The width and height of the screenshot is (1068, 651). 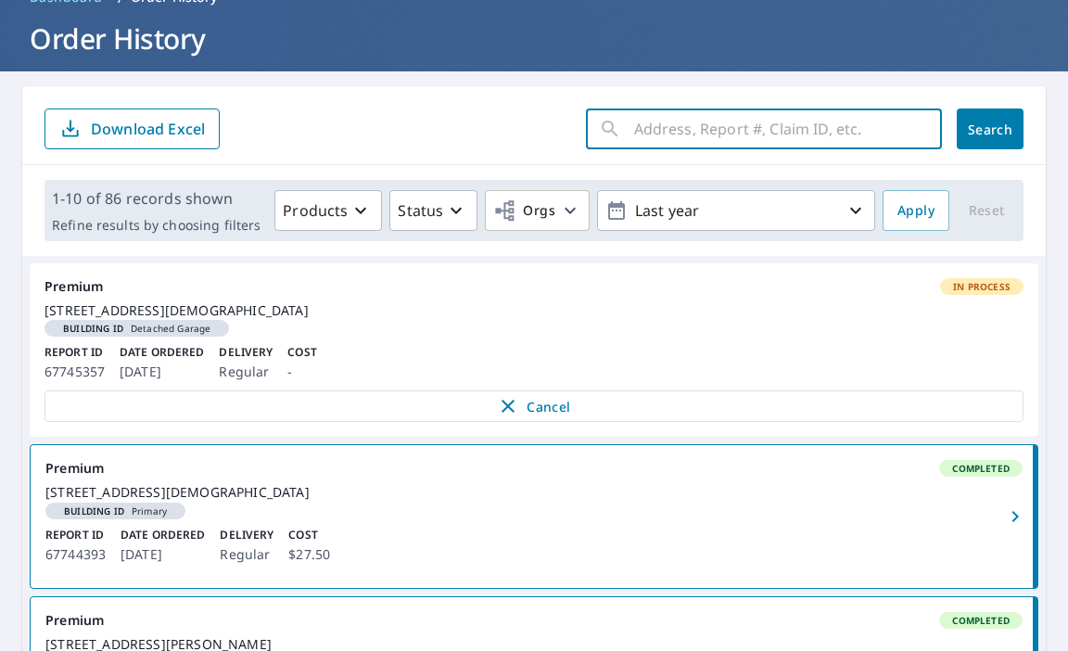 I want to click on p: Download Excel, so click(x=147, y=129).